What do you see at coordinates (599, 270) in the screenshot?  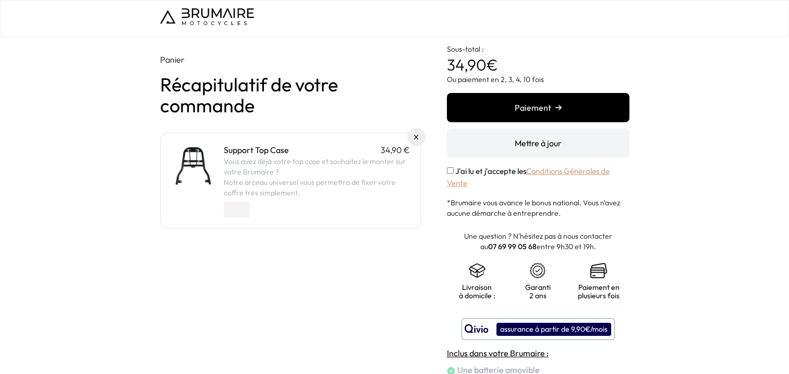 I see `img: credit-cards.png` at bounding box center [599, 270].